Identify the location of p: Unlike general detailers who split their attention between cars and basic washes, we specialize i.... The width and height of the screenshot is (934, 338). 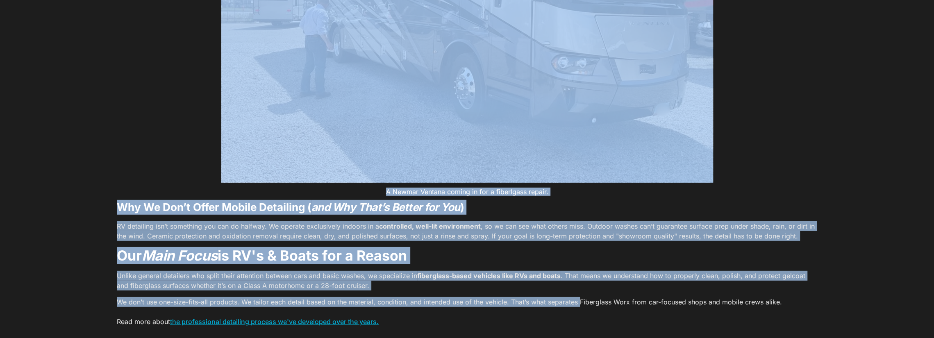
(467, 281).